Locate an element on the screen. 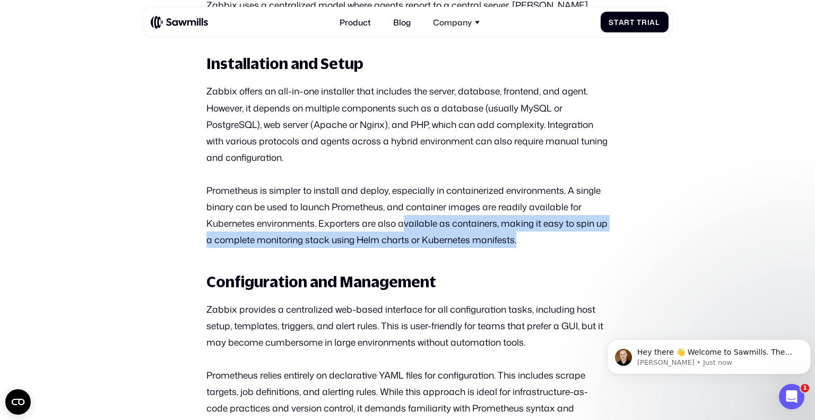  strong: Installation and Setup is located at coordinates (285, 63).